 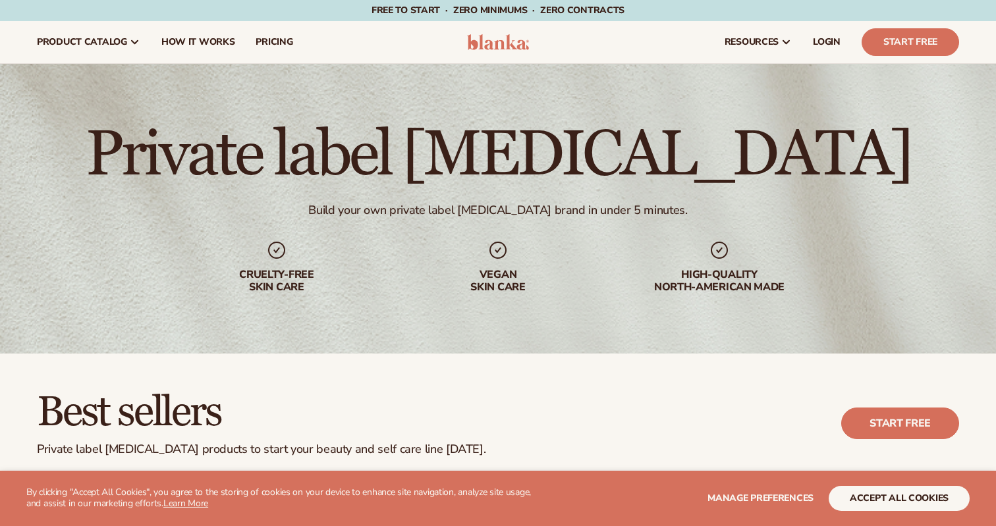 I want to click on h2: Best sellers, so click(x=261, y=412).